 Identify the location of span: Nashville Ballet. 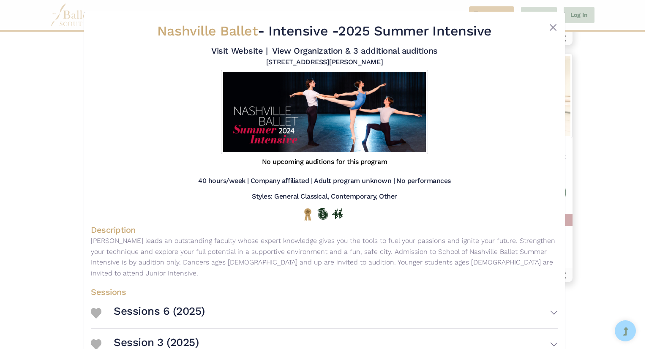
(207, 31).